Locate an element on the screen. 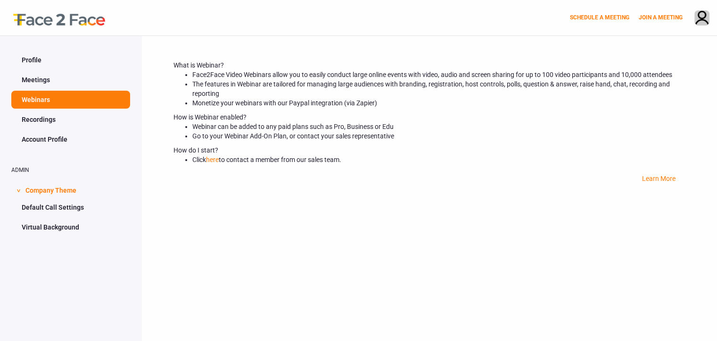 The image size is (717, 341). a: SCHEDULE A MEETING is located at coordinates (600, 17).